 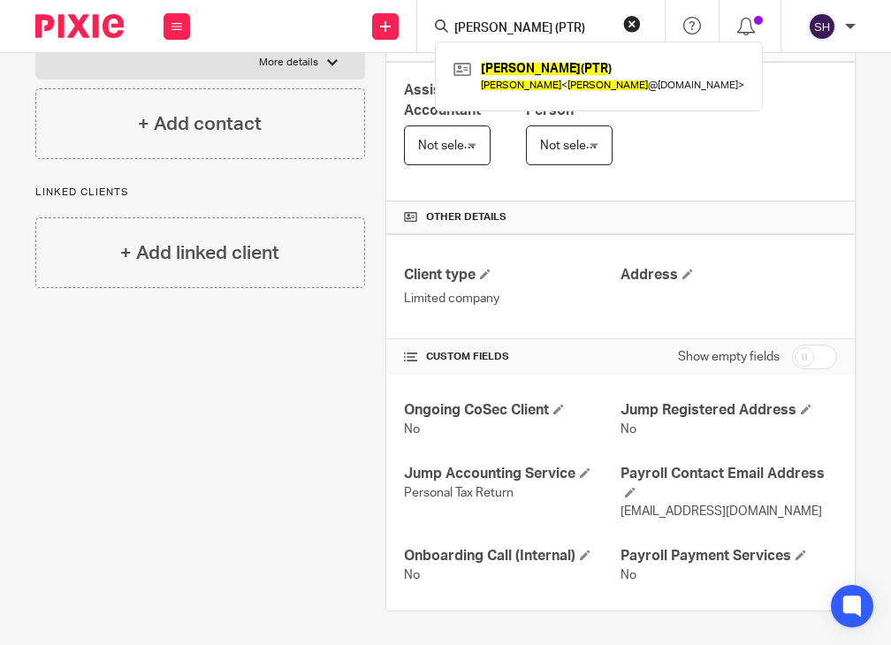 I want to click on button: Clear, so click(x=632, y=24).